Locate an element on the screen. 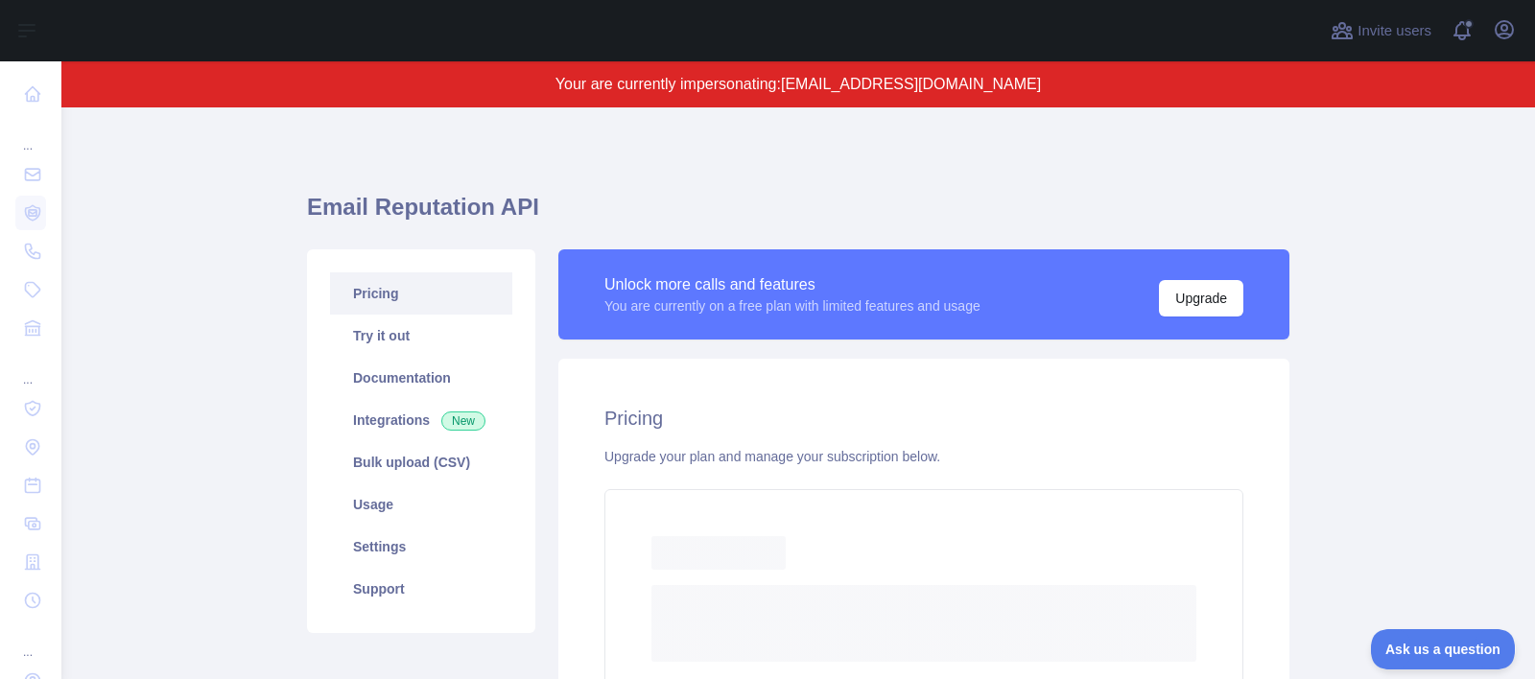 This screenshot has height=679, width=1535. button: Upgrade is located at coordinates (1201, 298).